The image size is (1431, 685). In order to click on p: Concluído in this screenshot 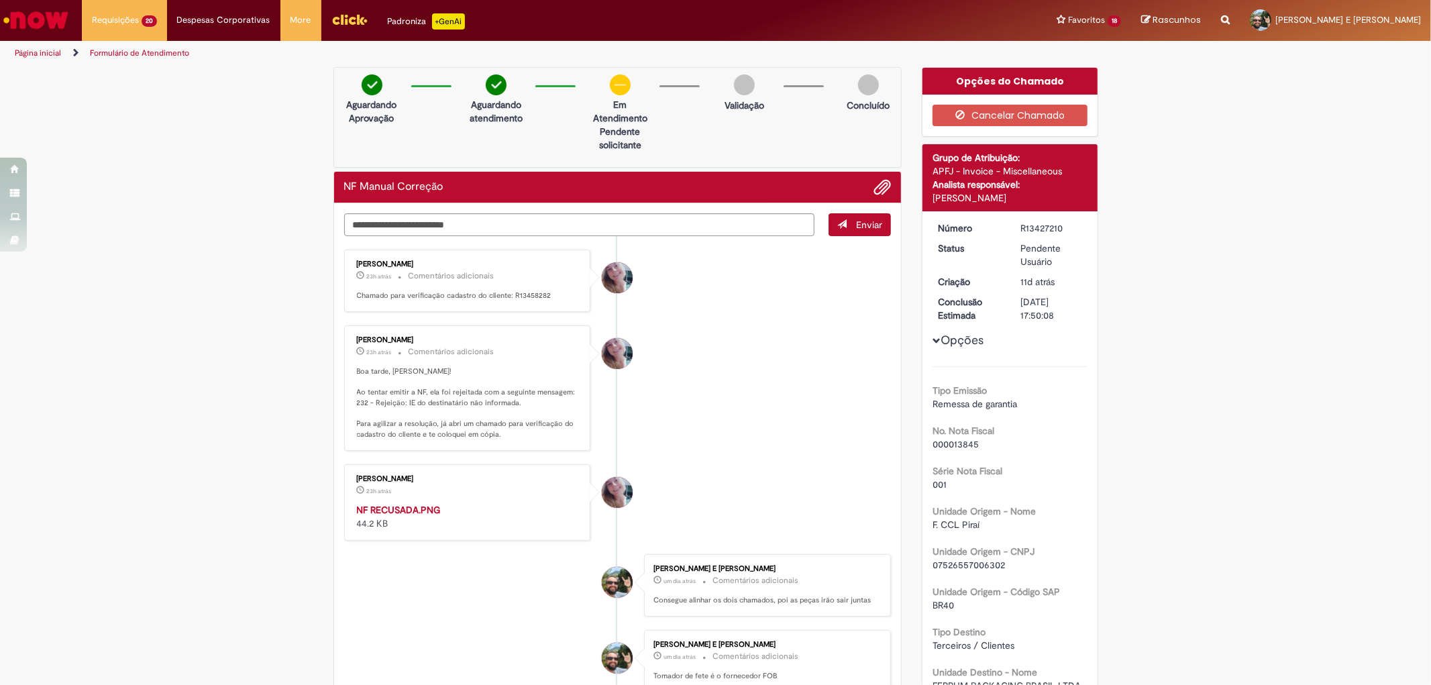, I will do `click(868, 105)`.